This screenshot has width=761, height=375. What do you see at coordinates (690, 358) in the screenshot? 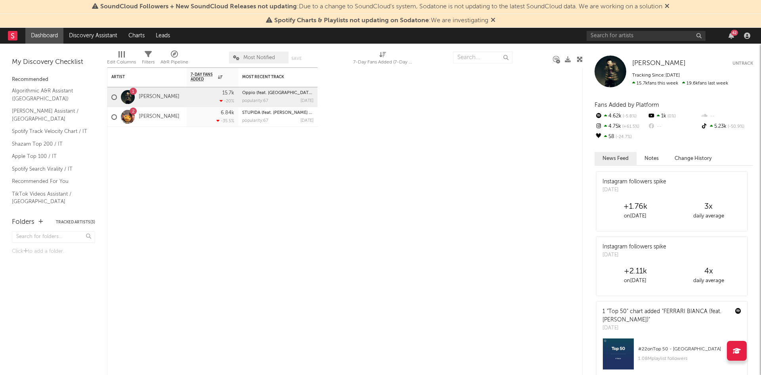
I see `div: 1.08M playlist followers` at bounding box center [690, 358].